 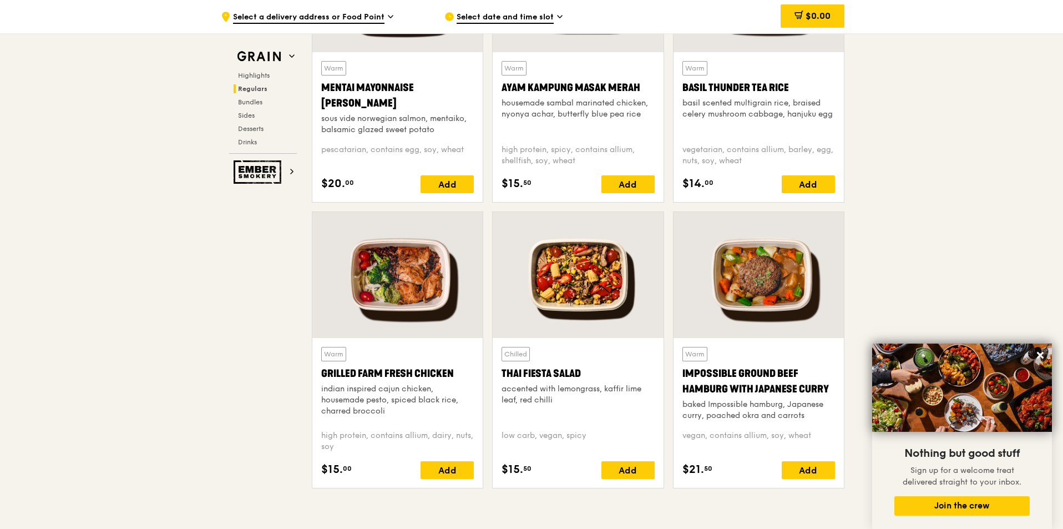 What do you see at coordinates (252, 89) in the screenshot?
I see `span: Regulars` at bounding box center [252, 89].